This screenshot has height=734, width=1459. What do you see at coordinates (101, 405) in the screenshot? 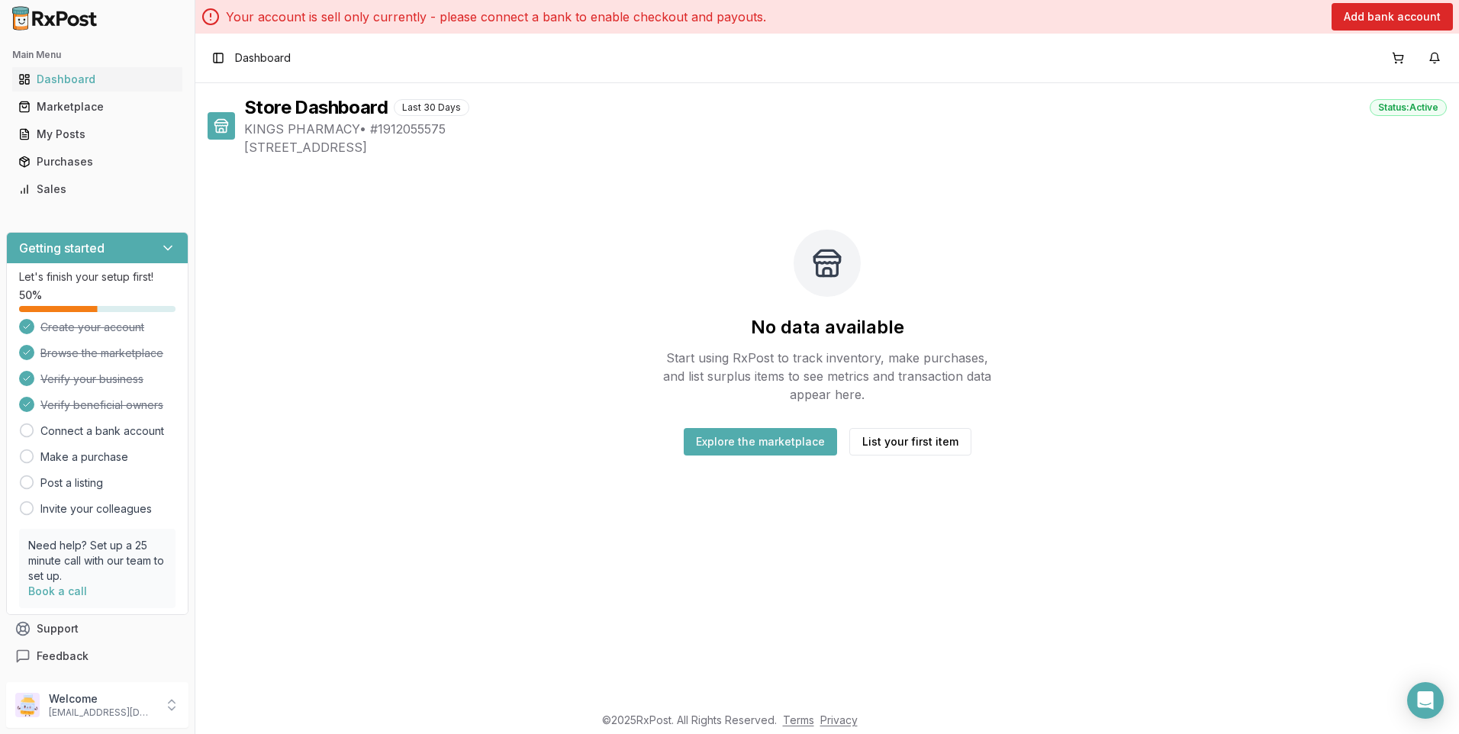
I see `span: Verify beneficial owners` at bounding box center [101, 405].